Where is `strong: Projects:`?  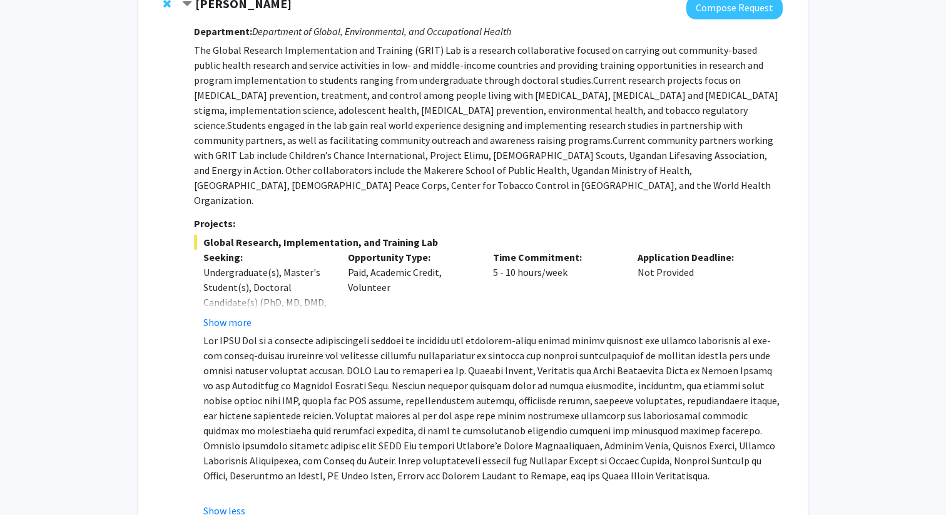 strong: Projects: is located at coordinates (215, 223).